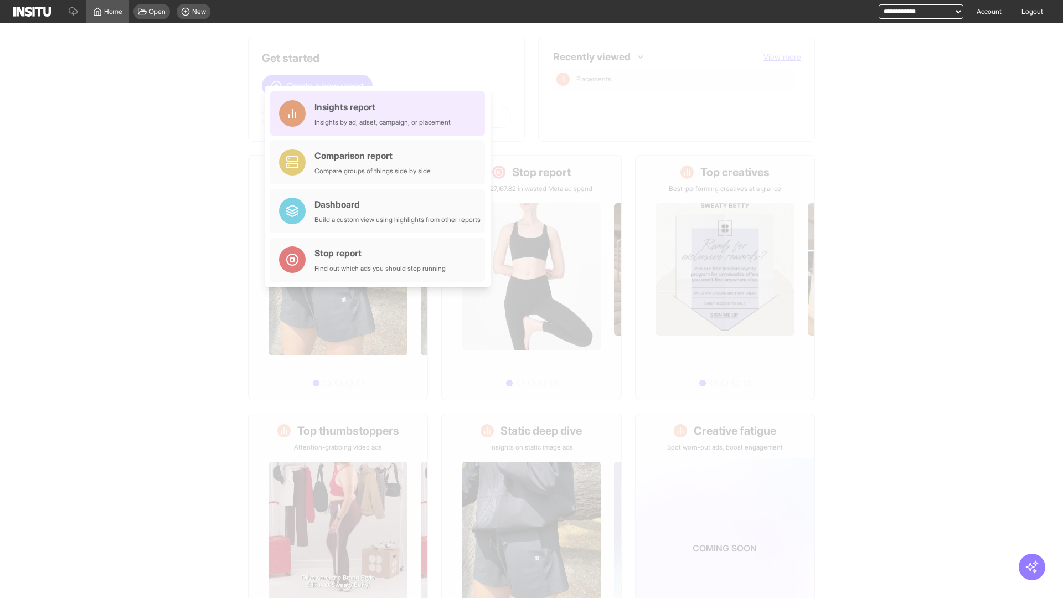 This screenshot has width=1063, height=598. What do you see at coordinates (199, 12) in the screenshot?
I see `span: New` at bounding box center [199, 12].